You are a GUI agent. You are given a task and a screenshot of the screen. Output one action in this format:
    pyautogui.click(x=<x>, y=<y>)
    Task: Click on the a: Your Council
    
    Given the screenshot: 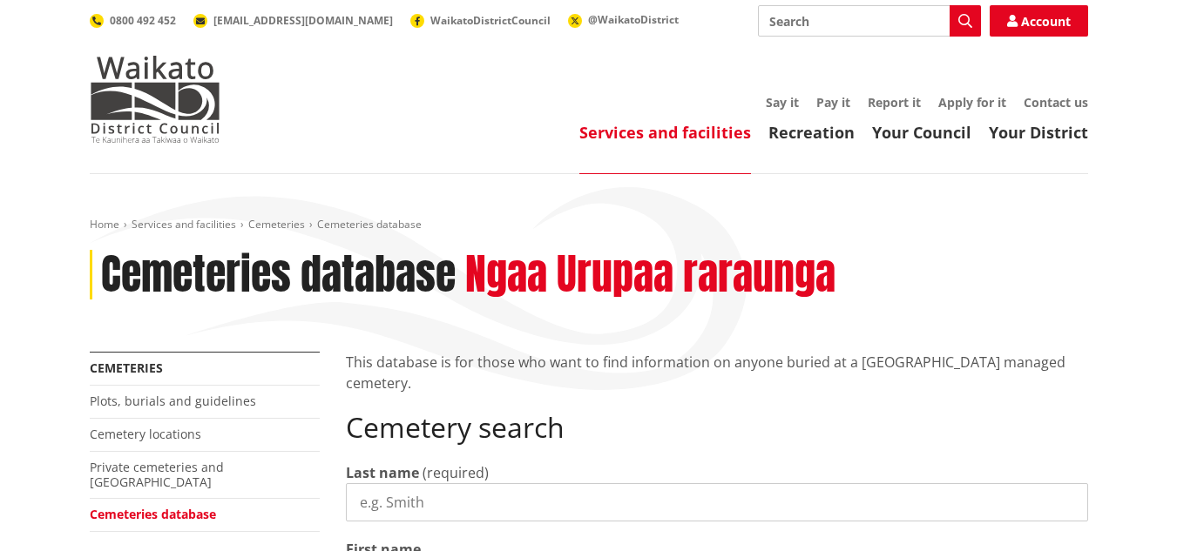 What is the action you would take?
    pyautogui.click(x=922, y=132)
    